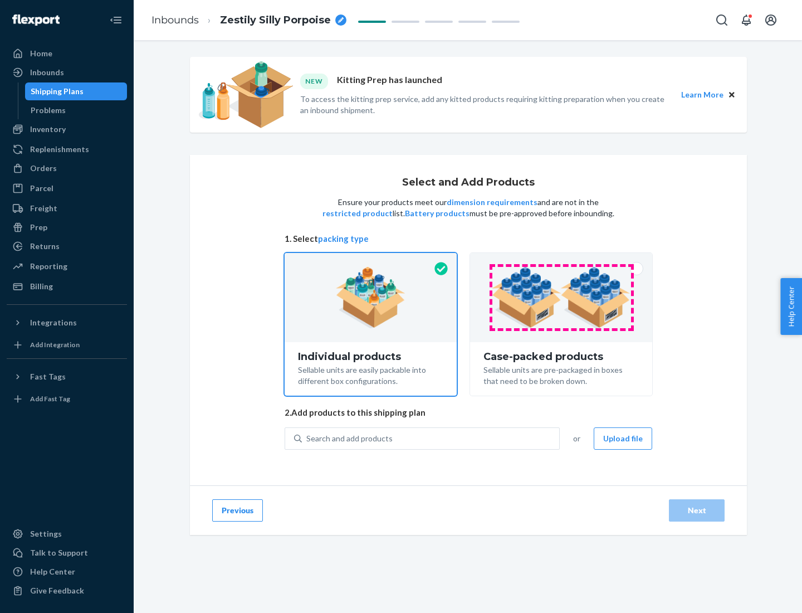 The image size is (802, 613). I want to click on a: Inventory, so click(67, 129).